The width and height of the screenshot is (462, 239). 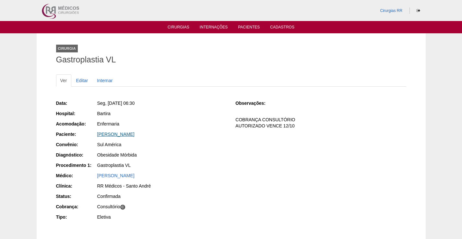 What do you see at coordinates (76, 103) in the screenshot?
I see `div: Data:` at bounding box center [76, 103].